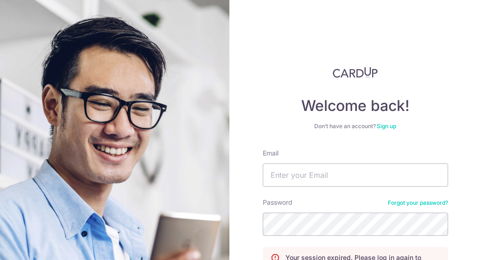 The width and height of the screenshot is (481, 260). I want to click on input: Enter your Email, so click(355, 175).